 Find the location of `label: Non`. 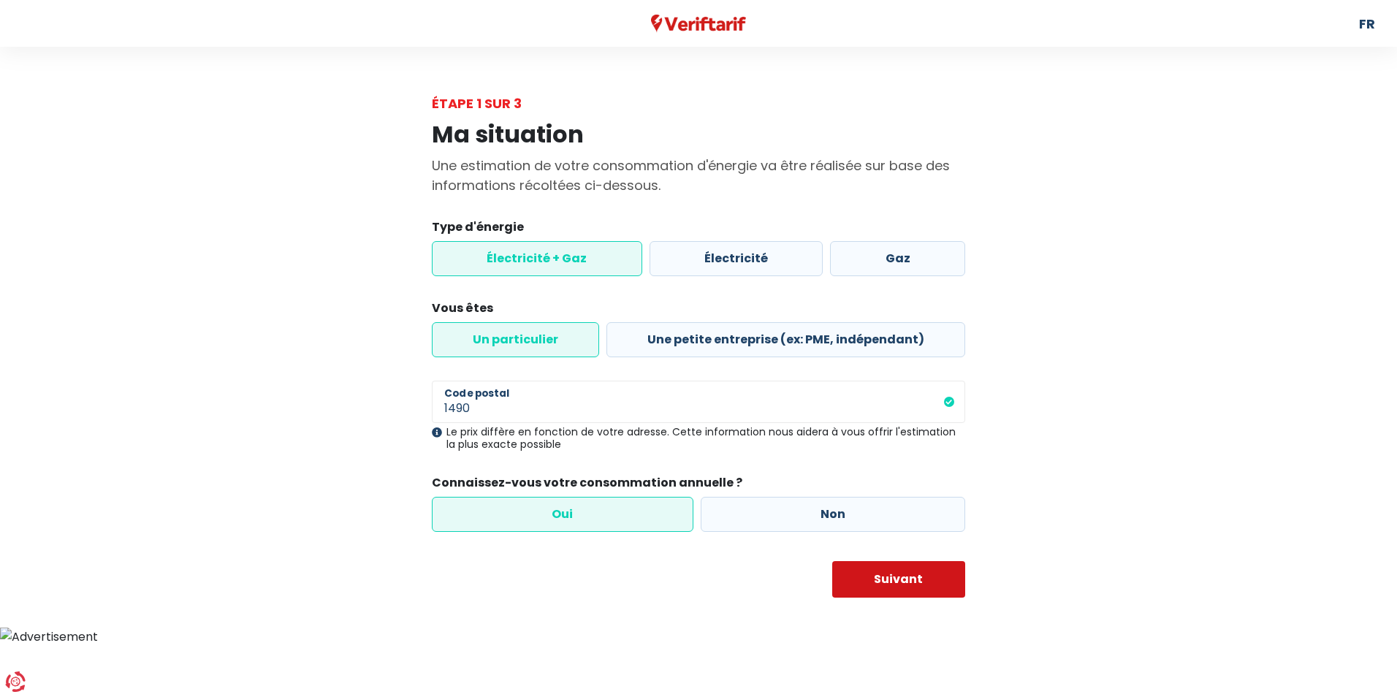

label: Non is located at coordinates (833, 514).